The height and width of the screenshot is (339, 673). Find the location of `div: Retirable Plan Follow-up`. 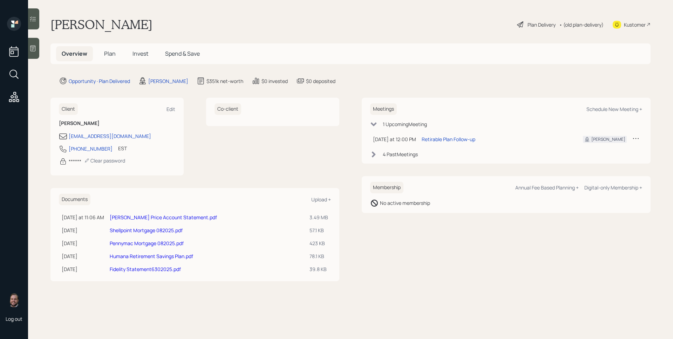

div: Retirable Plan Follow-up is located at coordinates (448, 139).